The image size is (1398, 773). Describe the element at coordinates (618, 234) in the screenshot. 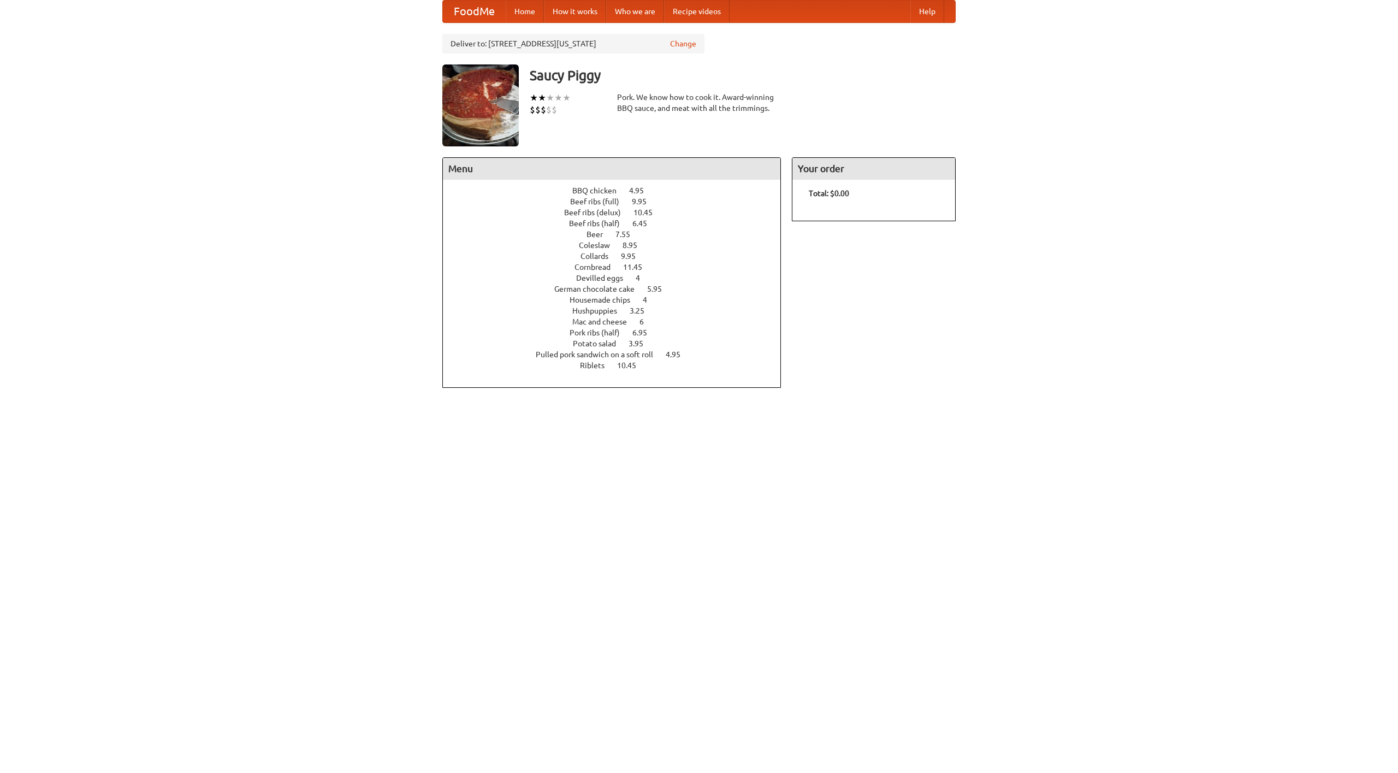

I see `a: Beer 7.55` at that location.